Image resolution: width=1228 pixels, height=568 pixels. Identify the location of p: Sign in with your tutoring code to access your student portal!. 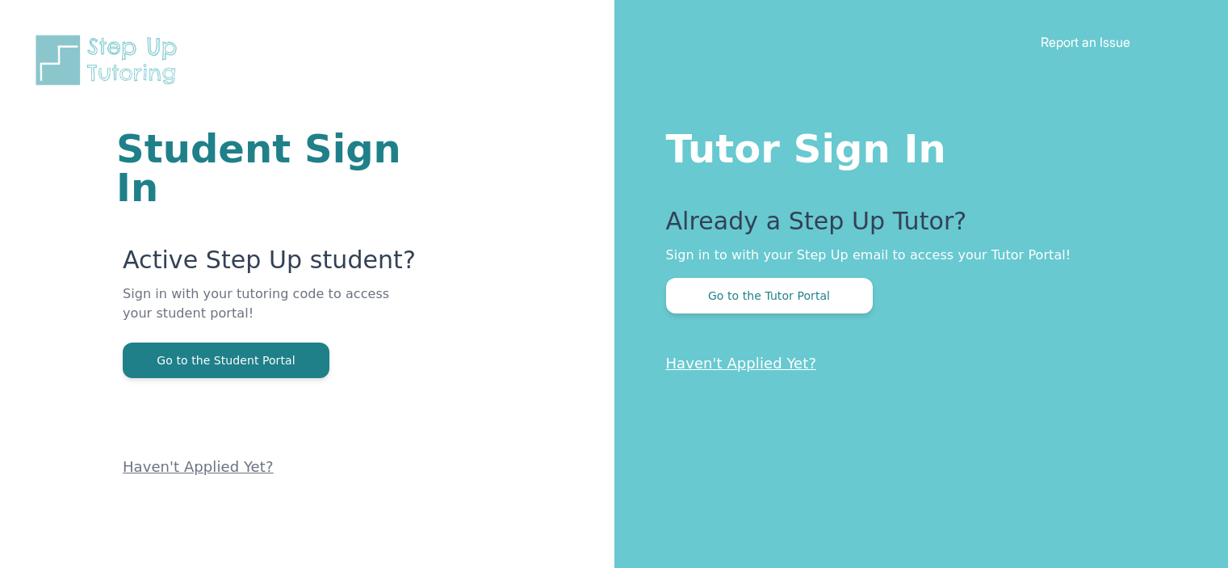
(271, 313).